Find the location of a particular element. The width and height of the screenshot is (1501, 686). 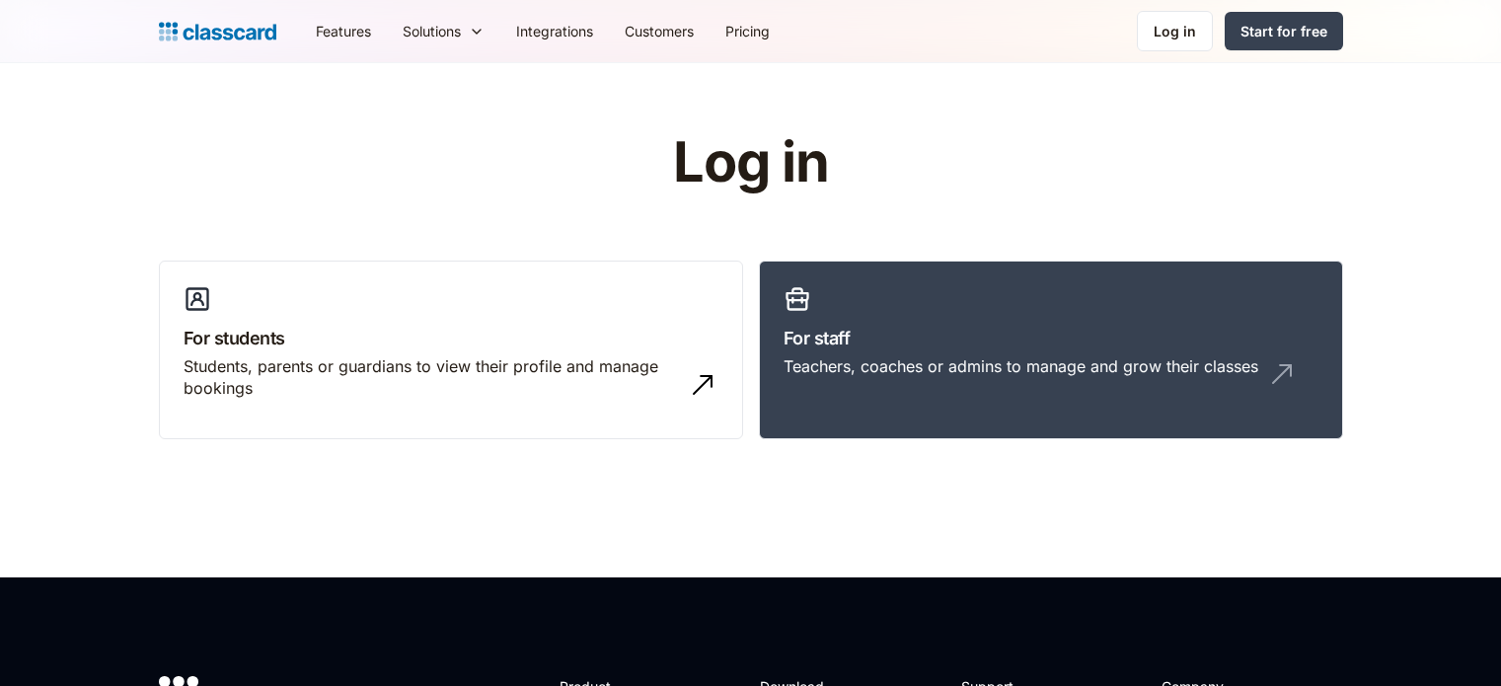

div: Students, parents or guardians to view their profile and manage bookings is located at coordinates (431, 377).